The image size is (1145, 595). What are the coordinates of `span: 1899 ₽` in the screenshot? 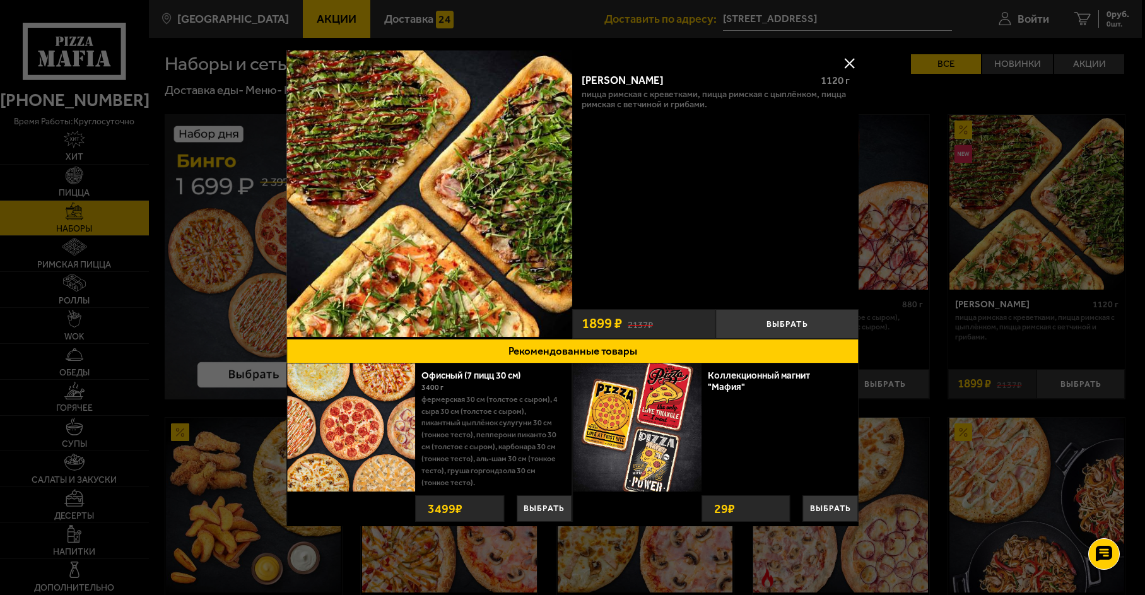 It's located at (602, 324).